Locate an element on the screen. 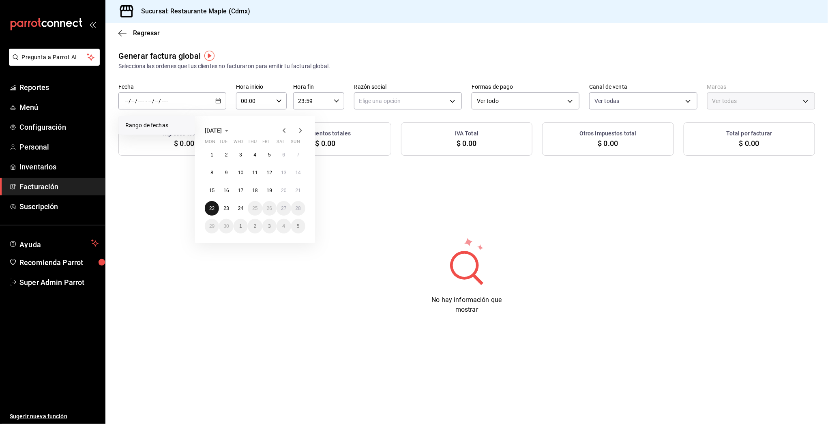 Image resolution: width=828 pixels, height=424 pixels. span: Regresar is located at coordinates (146, 33).